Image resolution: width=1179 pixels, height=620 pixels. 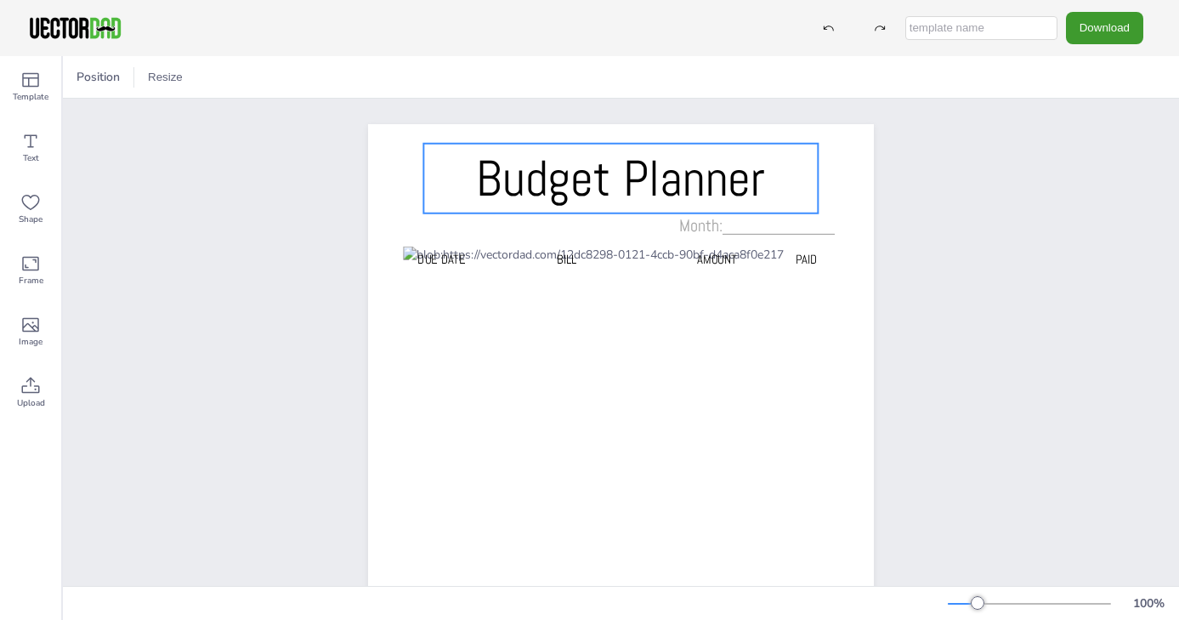 I want to click on span: Image, so click(x=31, y=342).